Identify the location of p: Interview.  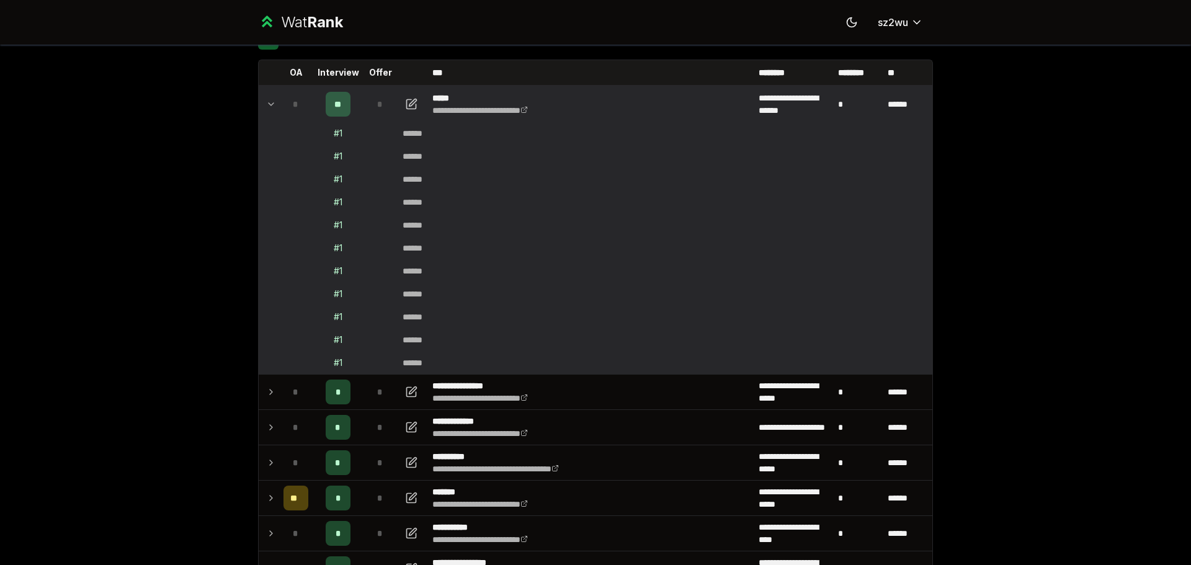
(338, 73).